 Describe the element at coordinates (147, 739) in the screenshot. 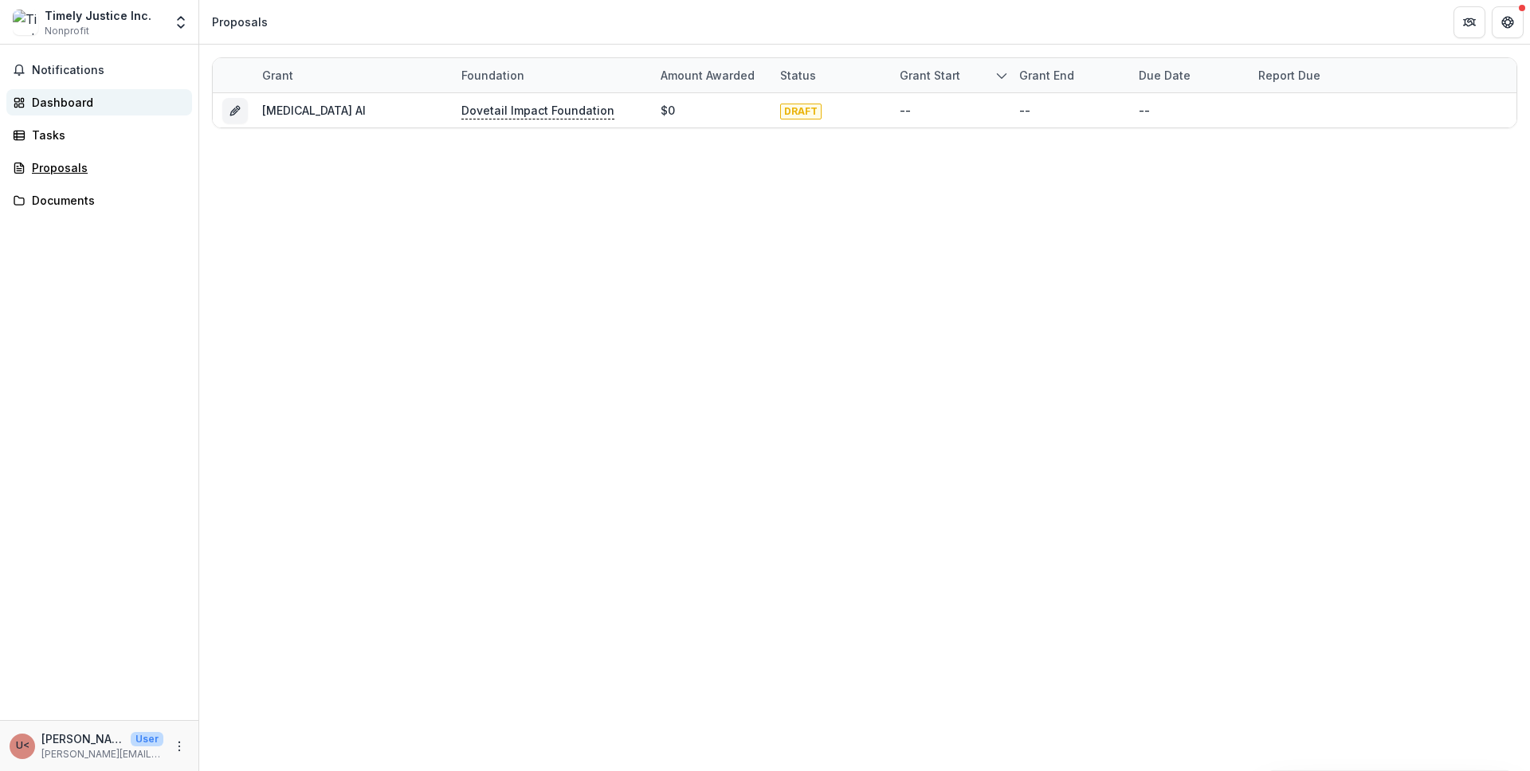

I see `p: User` at that location.